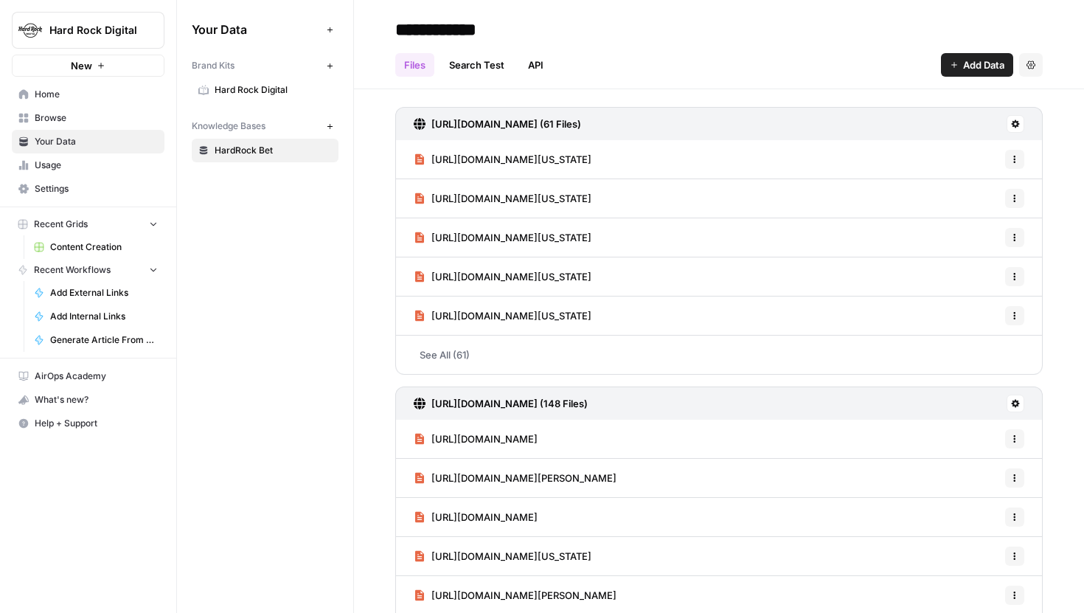  I want to click on a: Add Internal Links, so click(96, 316).